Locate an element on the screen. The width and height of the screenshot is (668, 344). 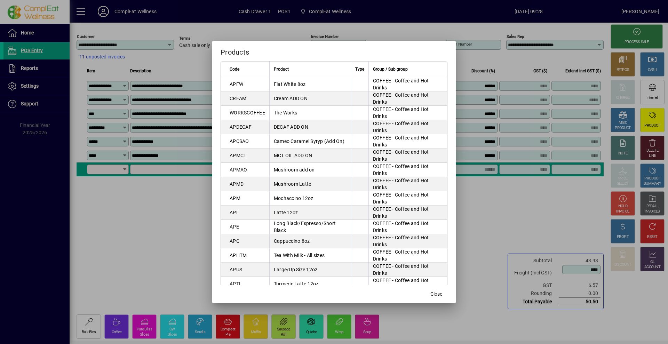
div: APM is located at coordinates (235, 198).